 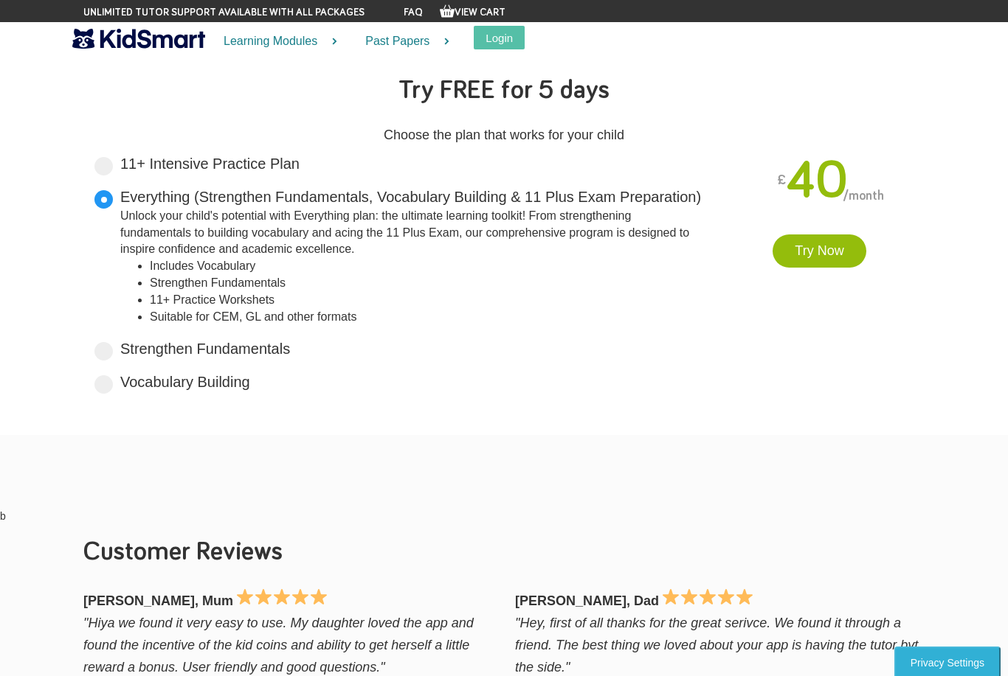 I want to click on i: "Hiya we found it very easy to use. My daughter loved the app and found the incentive of the kid ..., so click(x=278, y=645).